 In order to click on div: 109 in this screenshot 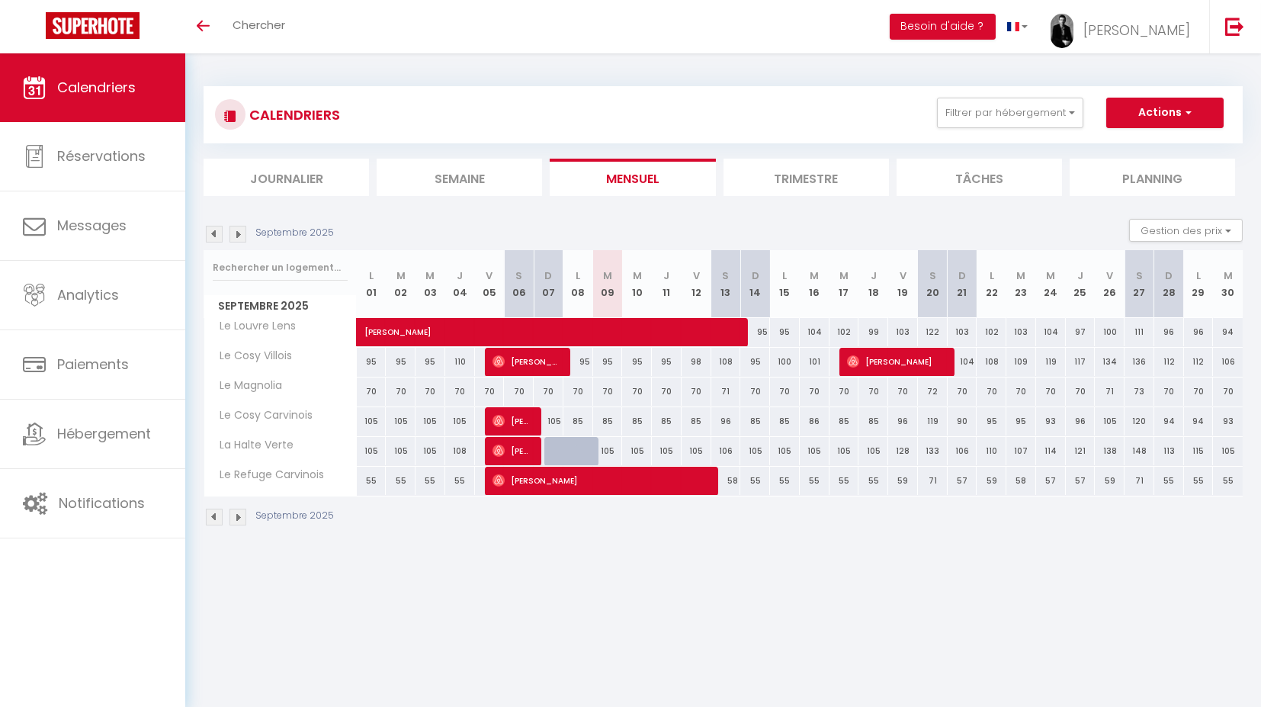, I will do `click(1021, 362)`.